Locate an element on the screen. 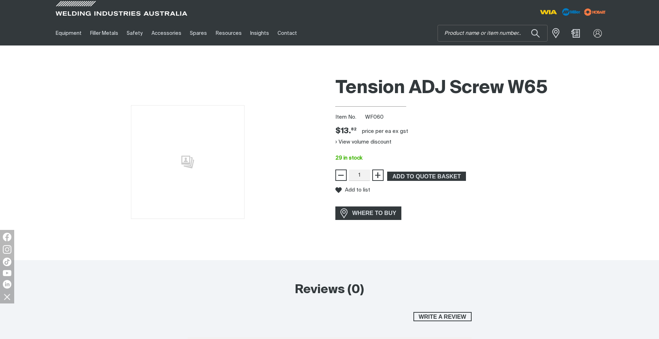 The width and height of the screenshot is (659, 339). img: Instagram is located at coordinates (7, 249).